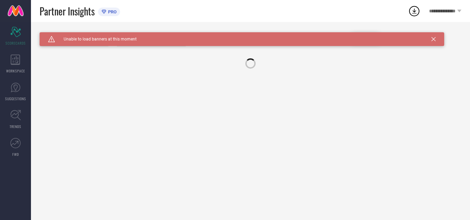 The height and width of the screenshot is (220, 470). I want to click on div: Open download list, so click(414, 11).